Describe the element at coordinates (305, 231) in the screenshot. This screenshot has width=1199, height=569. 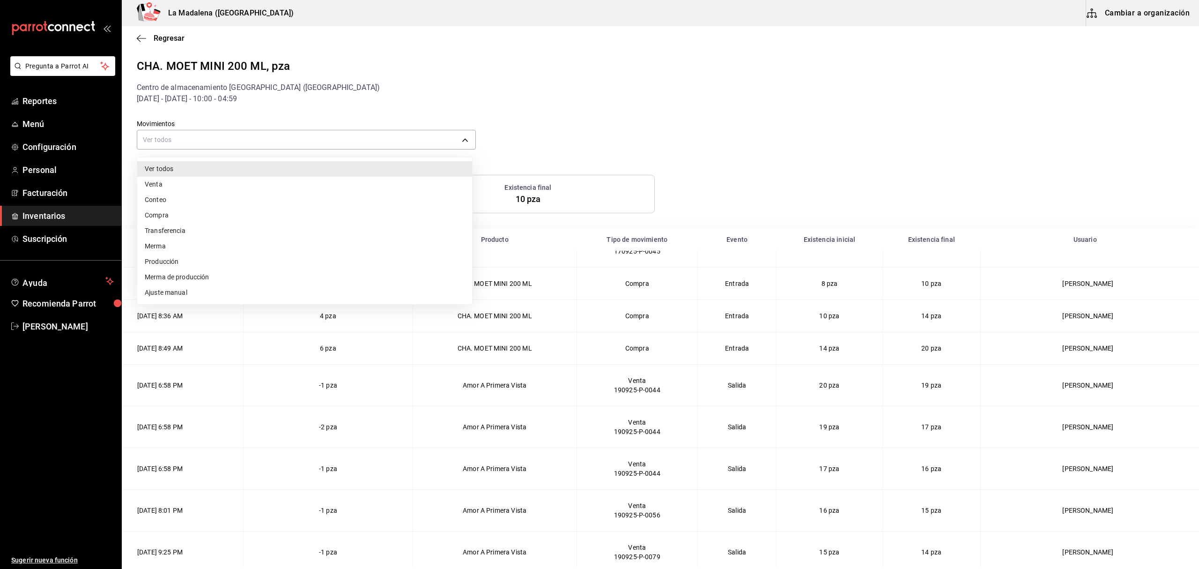
I see `li: Transferencia` at that location.